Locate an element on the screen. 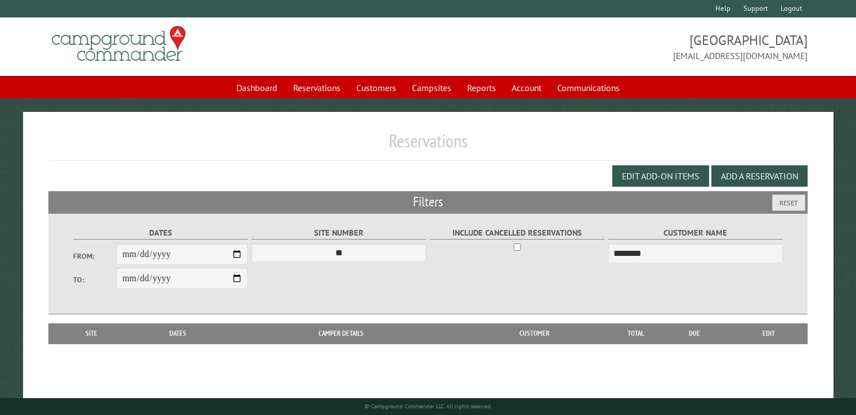 The height and width of the screenshot is (415, 856). label: Include Cancelled Reservations is located at coordinates (517, 233).